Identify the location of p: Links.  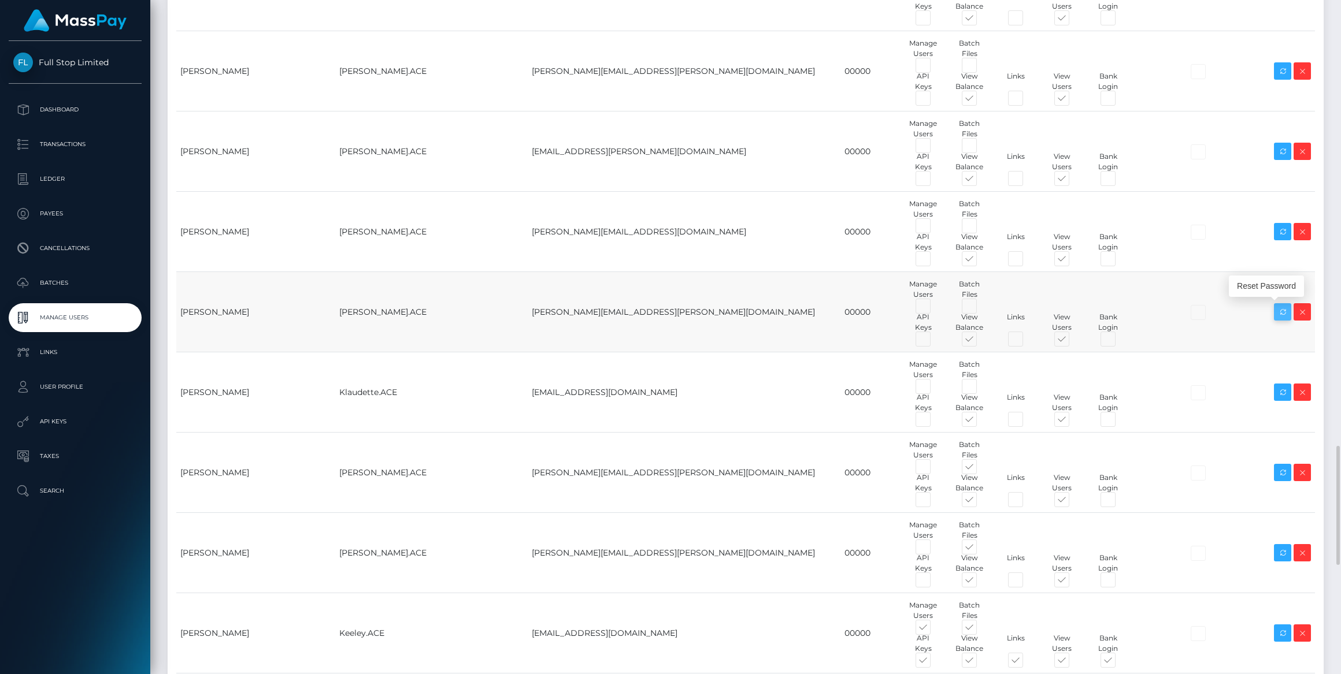
(75, 353).